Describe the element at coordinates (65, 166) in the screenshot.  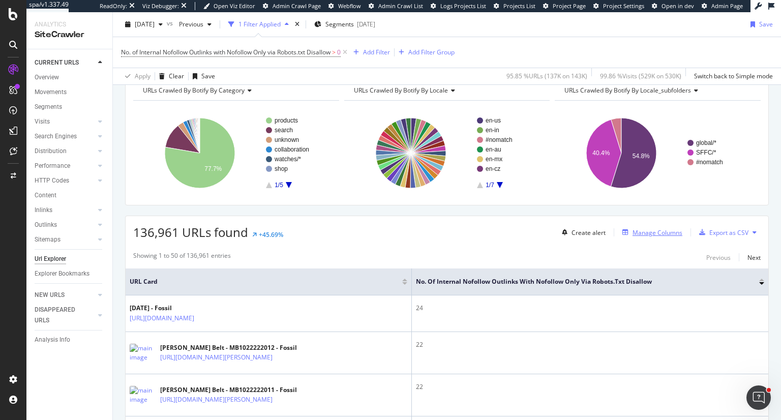
I see `a: Performance` at that location.